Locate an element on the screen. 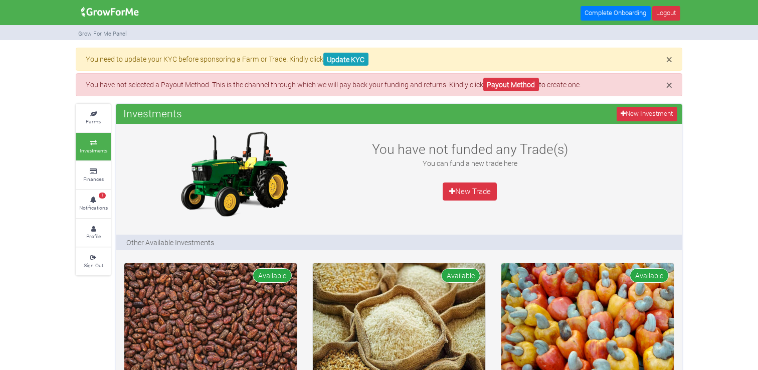  a: New Trade is located at coordinates (470, 191).